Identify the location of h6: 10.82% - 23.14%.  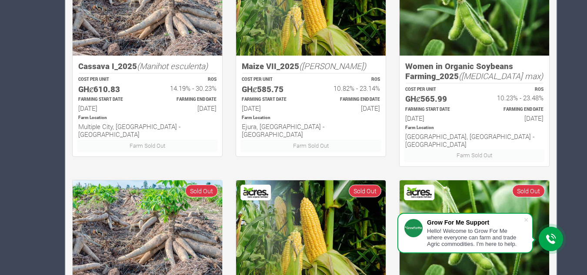
(349, 88).